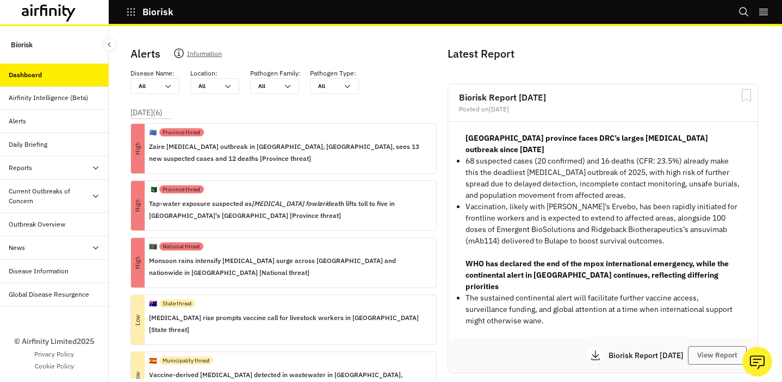  What do you see at coordinates (204, 73) in the screenshot?
I see `p: Location :` at bounding box center [204, 73].